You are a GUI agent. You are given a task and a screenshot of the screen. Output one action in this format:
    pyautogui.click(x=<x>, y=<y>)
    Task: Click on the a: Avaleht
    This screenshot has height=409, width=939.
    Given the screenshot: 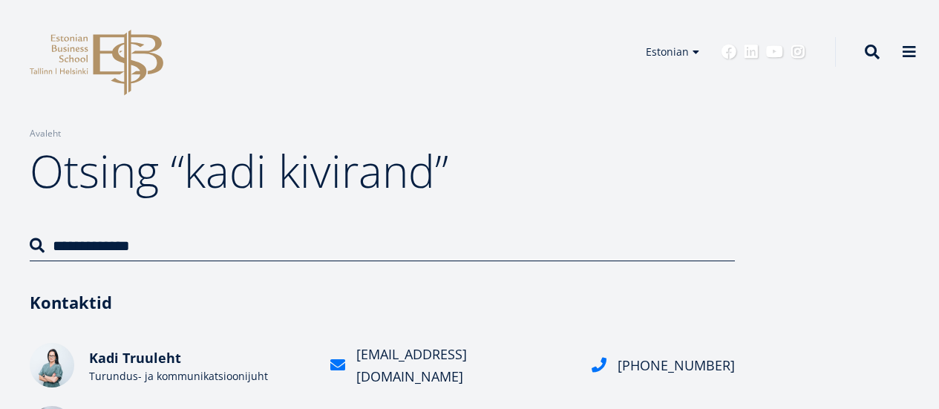 What is the action you would take?
    pyautogui.click(x=45, y=134)
    